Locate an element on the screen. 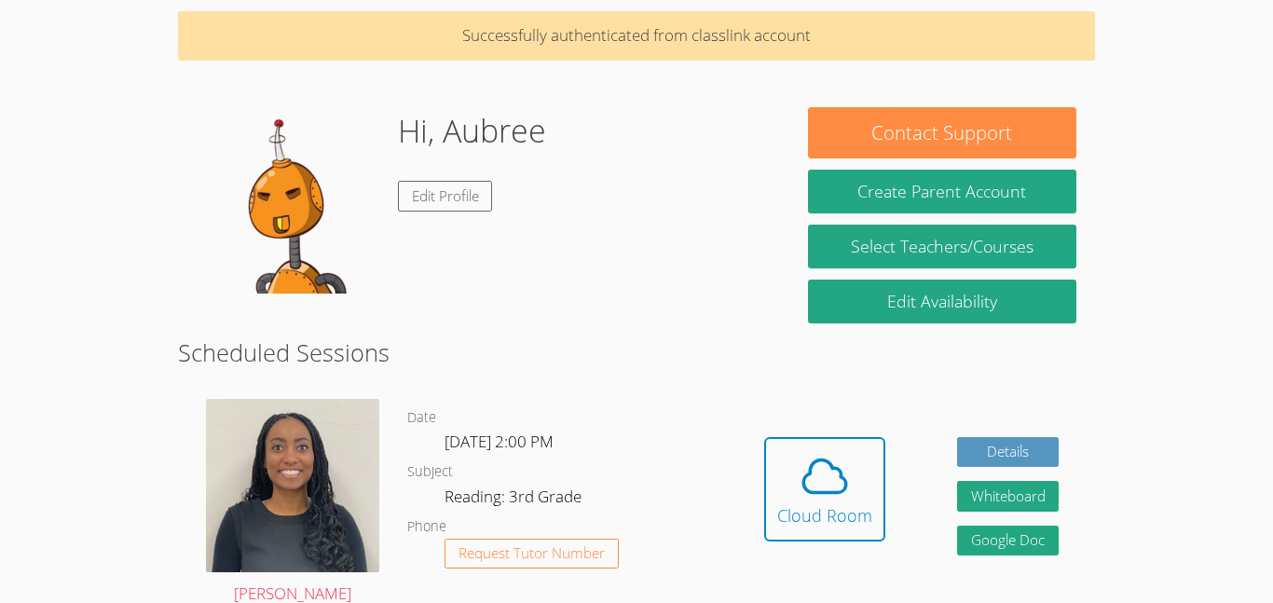 The height and width of the screenshot is (603, 1273). a: Edit Availability is located at coordinates (942, 301).